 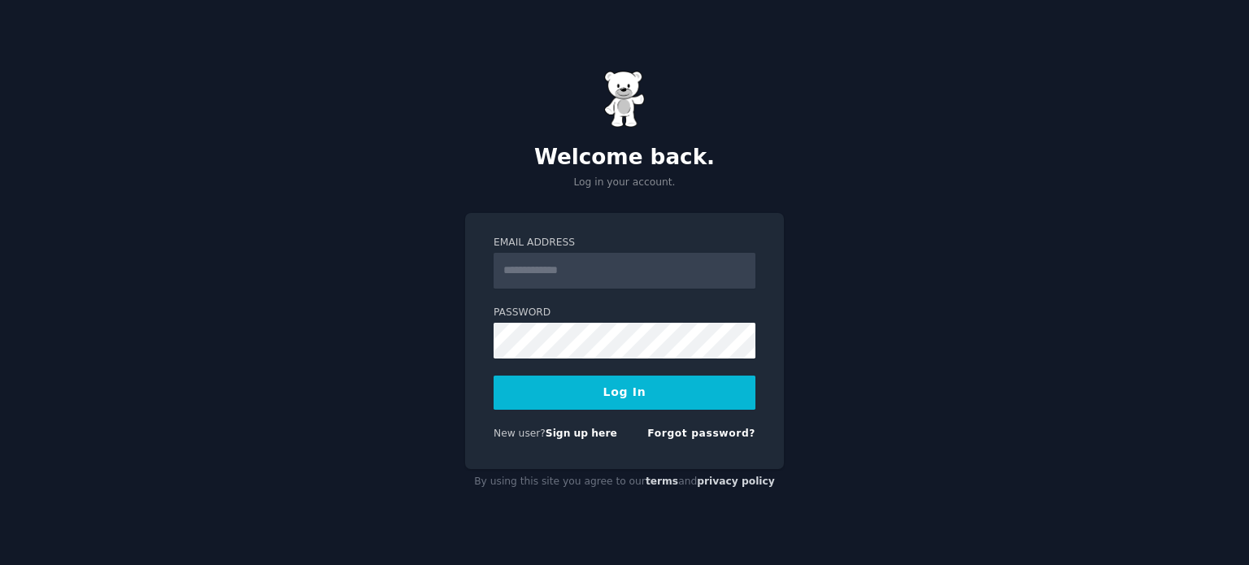 I want to click on p: Log in your account., so click(x=625, y=183).